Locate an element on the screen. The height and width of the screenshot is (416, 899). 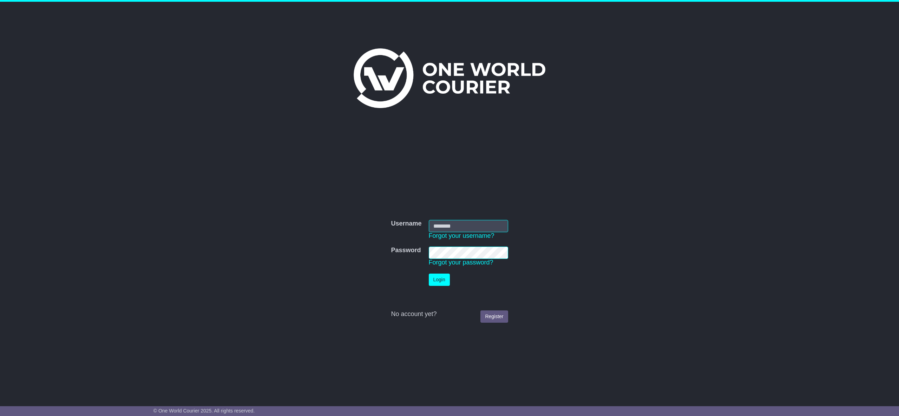
div: No account yet? is located at coordinates (449, 315).